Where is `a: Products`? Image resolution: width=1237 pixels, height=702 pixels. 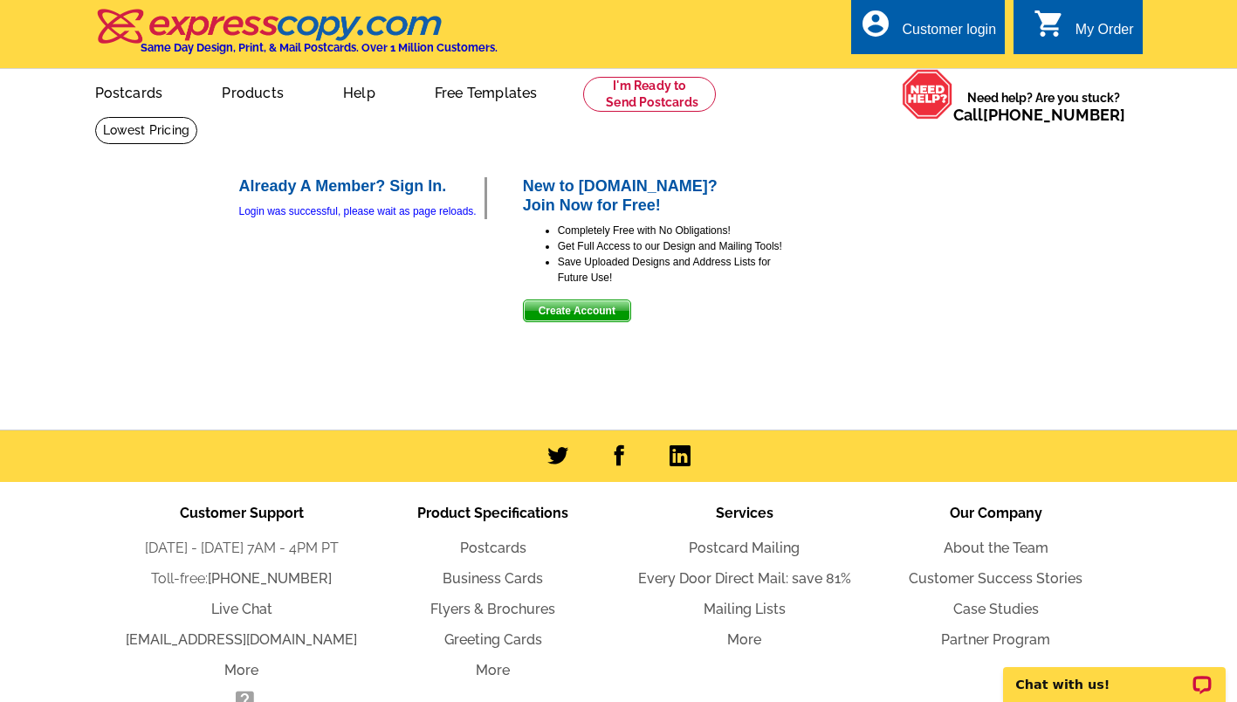 a: Products is located at coordinates (252, 91).